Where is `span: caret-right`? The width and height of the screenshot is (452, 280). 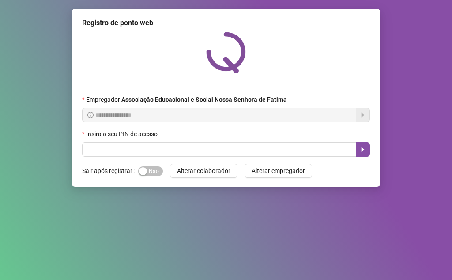
span: caret-right is located at coordinates (363, 149).